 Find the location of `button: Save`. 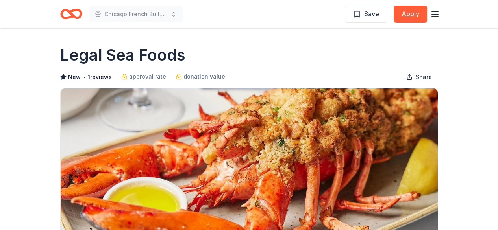

button: Save is located at coordinates (366, 14).